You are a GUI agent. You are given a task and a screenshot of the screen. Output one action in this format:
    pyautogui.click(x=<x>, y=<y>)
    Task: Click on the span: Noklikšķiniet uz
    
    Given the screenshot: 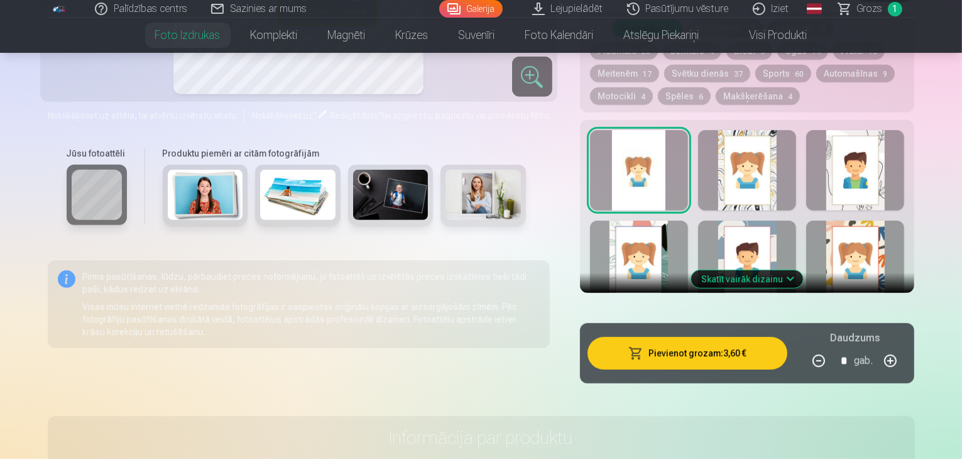 What is the action you would take?
    pyautogui.click(x=283, y=116)
    